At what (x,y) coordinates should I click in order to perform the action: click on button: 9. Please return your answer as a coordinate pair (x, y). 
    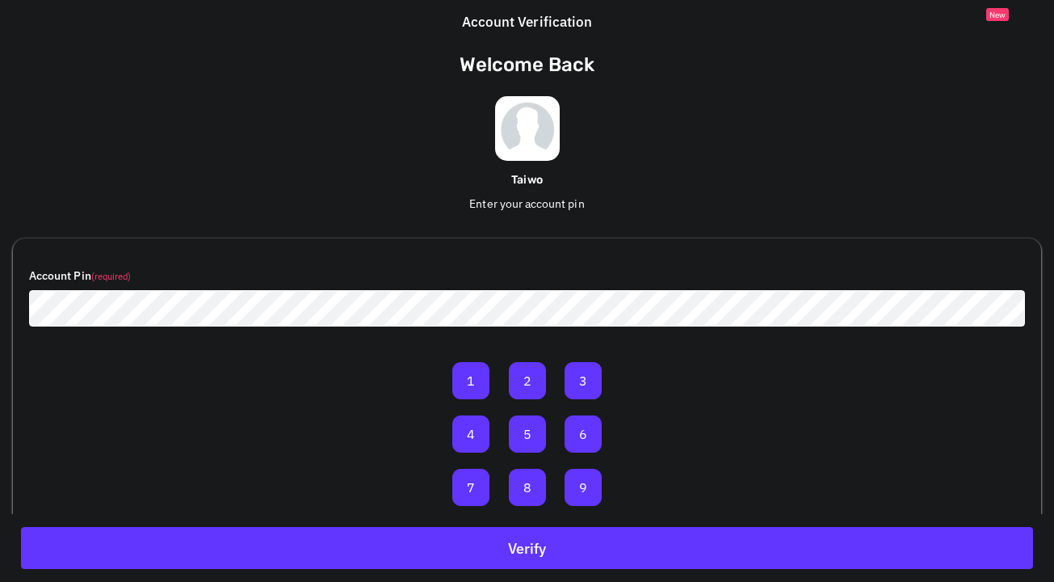
    Looking at the image, I should click on (583, 487).